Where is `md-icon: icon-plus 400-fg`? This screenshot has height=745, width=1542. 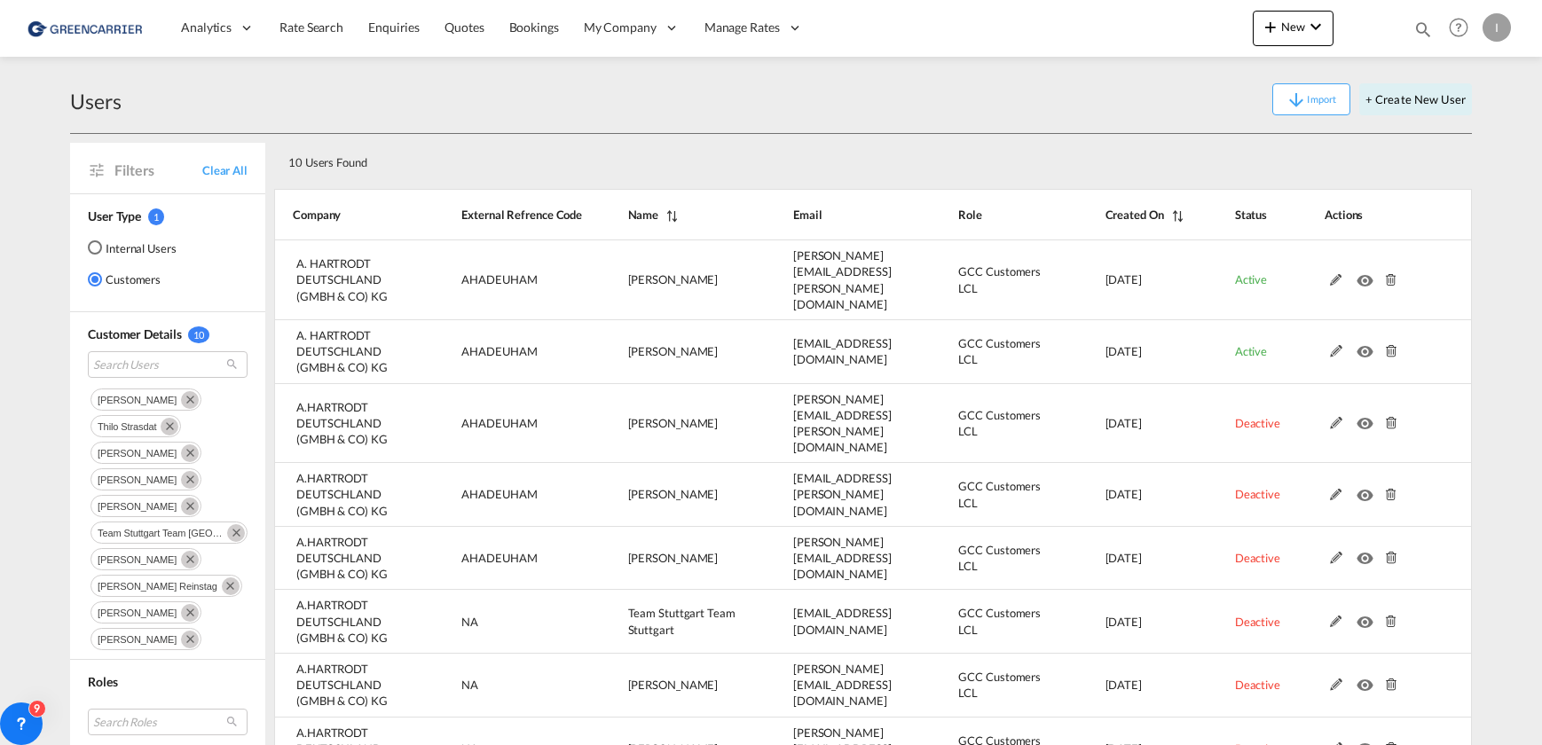
md-icon: icon-plus 400-fg is located at coordinates (1271, 27).